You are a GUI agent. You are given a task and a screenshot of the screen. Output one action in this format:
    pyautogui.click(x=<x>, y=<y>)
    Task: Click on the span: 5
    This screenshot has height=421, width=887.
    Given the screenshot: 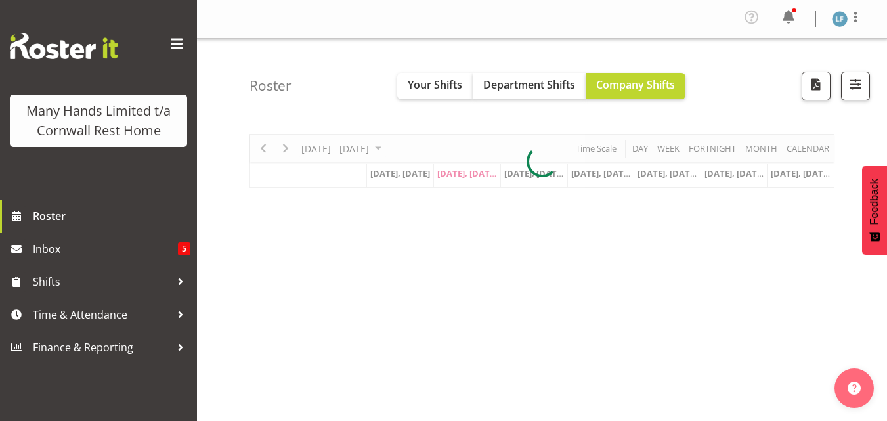 What is the action you would take?
    pyautogui.click(x=184, y=249)
    